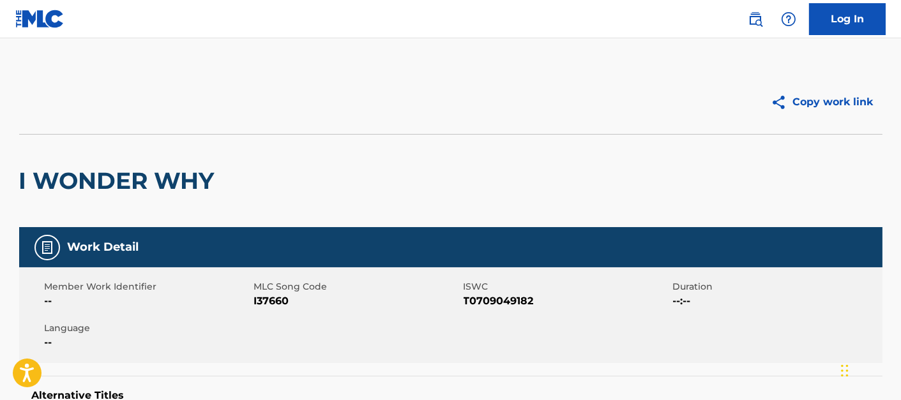 The height and width of the screenshot is (400, 901). Describe the element at coordinates (822, 102) in the screenshot. I see `button: Copy work link` at that location.